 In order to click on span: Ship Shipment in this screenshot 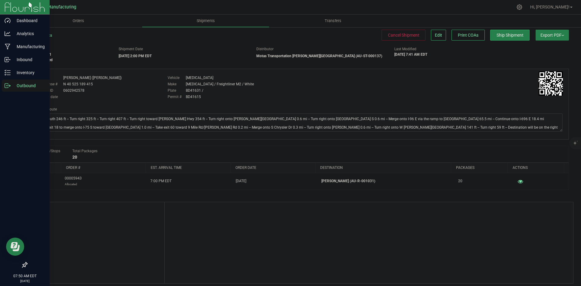, I will do `click(510, 35)`.